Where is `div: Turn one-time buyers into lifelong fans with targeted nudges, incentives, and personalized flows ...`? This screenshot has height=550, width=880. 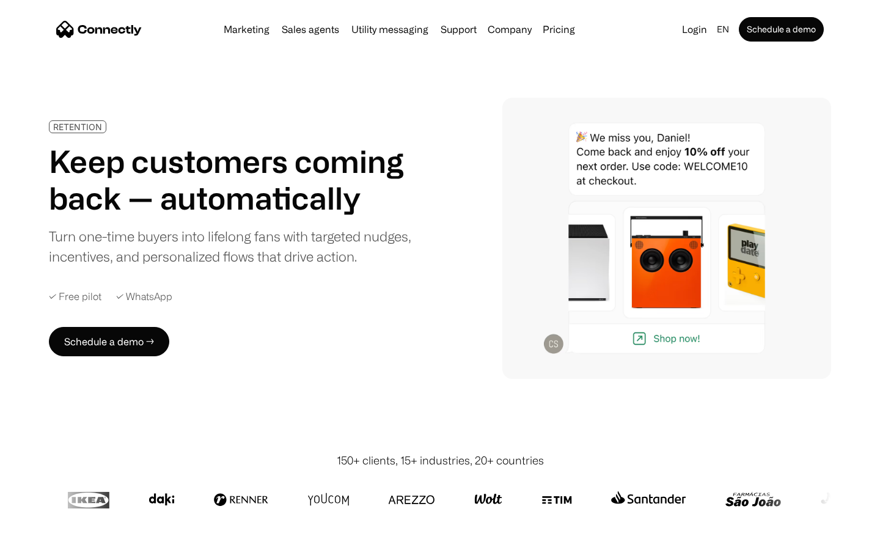 div: Turn one-time buyers into lifelong fans with targeted nudges, incentives, and personalized flows ... is located at coordinates (235, 246).